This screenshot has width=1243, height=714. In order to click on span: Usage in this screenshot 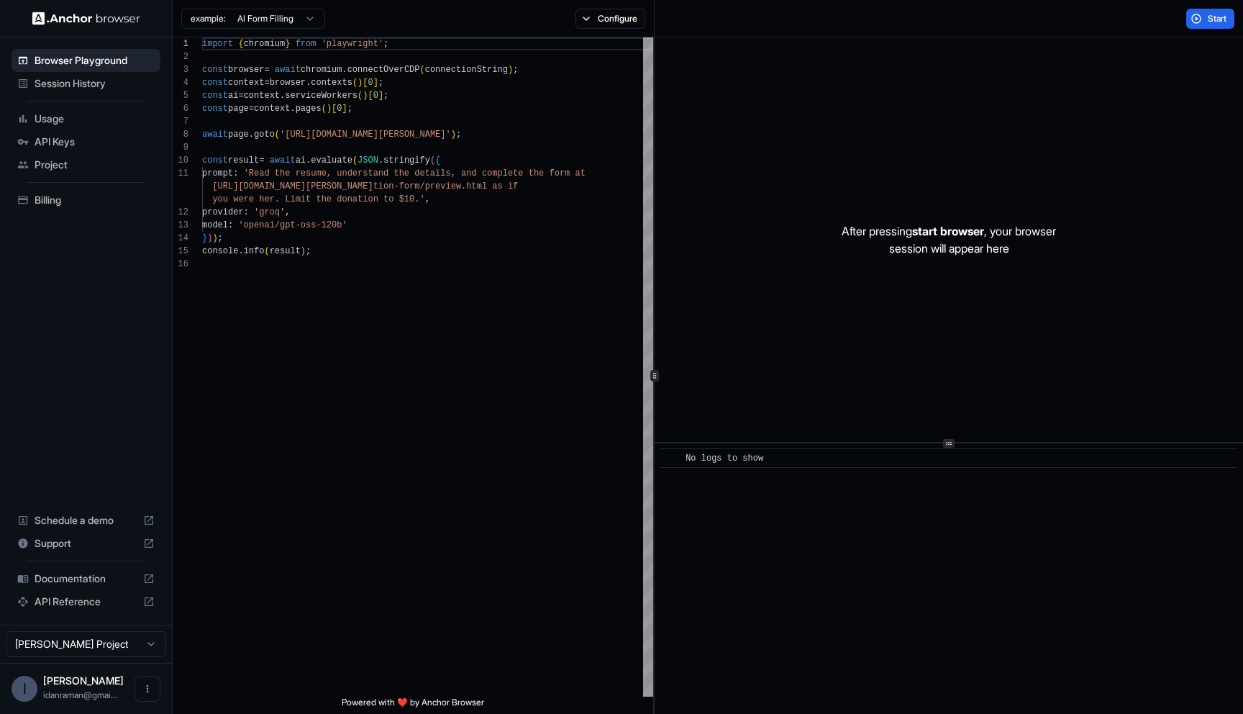, I will do `click(94, 119)`.